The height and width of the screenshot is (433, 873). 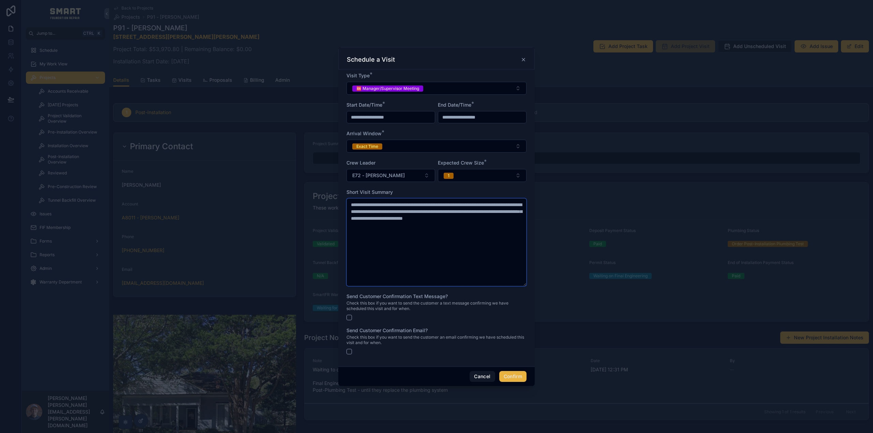 What do you see at coordinates (367, 147) in the screenshot?
I see `div: Exact Time` at bounding box center [367, 147].